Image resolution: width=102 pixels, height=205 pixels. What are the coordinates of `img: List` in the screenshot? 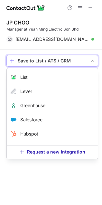 It's located at (13, 77).